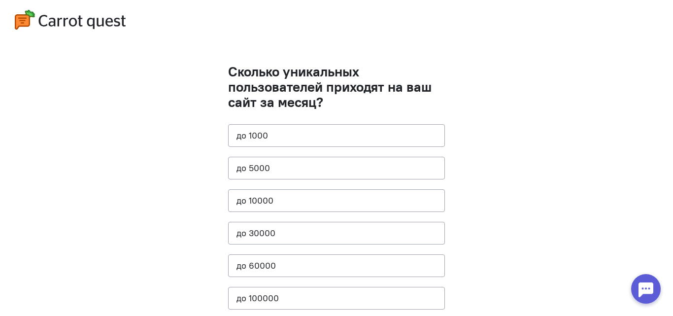 The image size is (673, 316). I want to click on button: до 100000, so click(336, 298).